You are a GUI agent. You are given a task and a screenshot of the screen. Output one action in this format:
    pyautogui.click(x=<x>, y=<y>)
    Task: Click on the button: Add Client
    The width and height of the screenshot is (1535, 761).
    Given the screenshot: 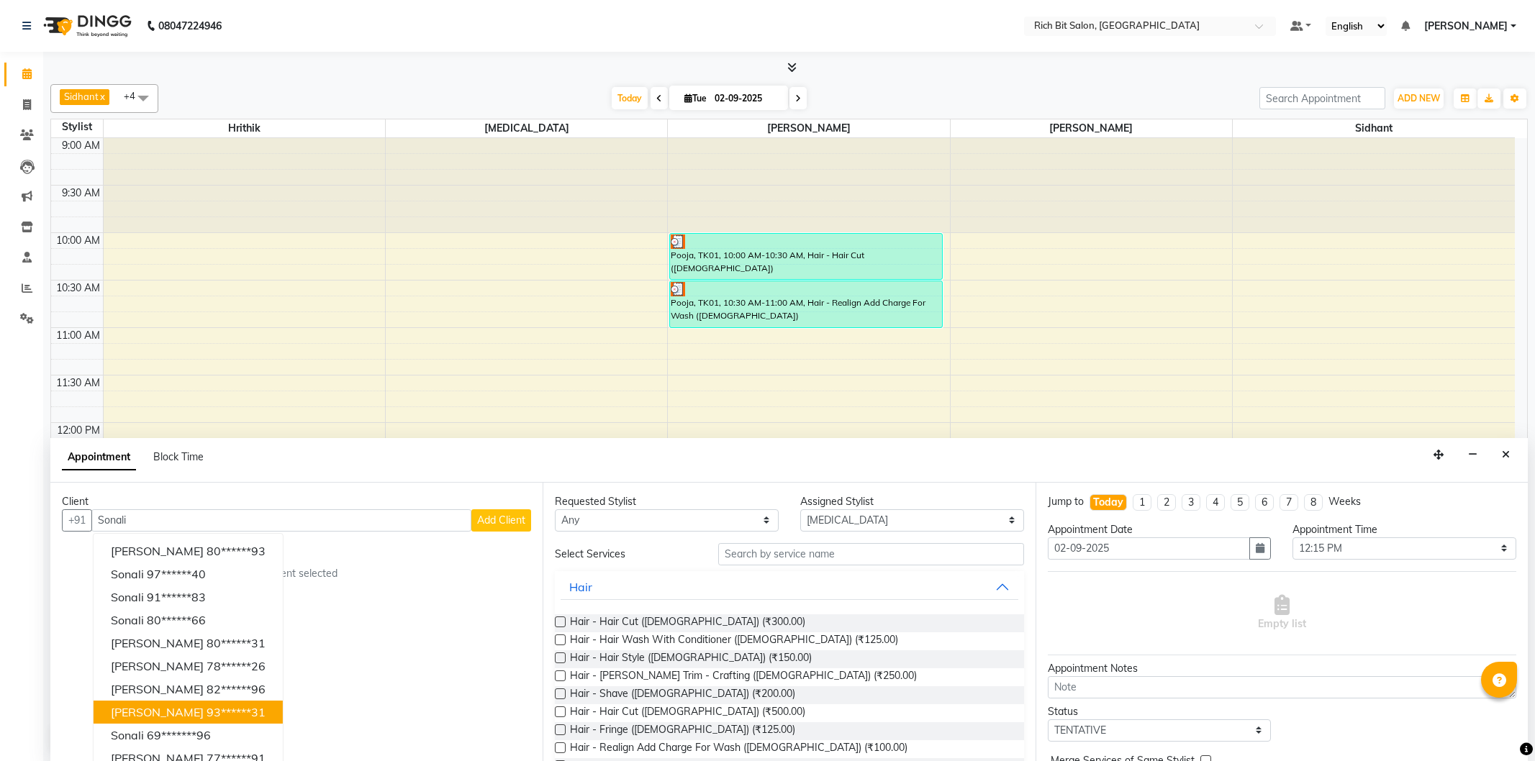 What is the action you would take?
    pyautogui.click(x=501, y=520)
    